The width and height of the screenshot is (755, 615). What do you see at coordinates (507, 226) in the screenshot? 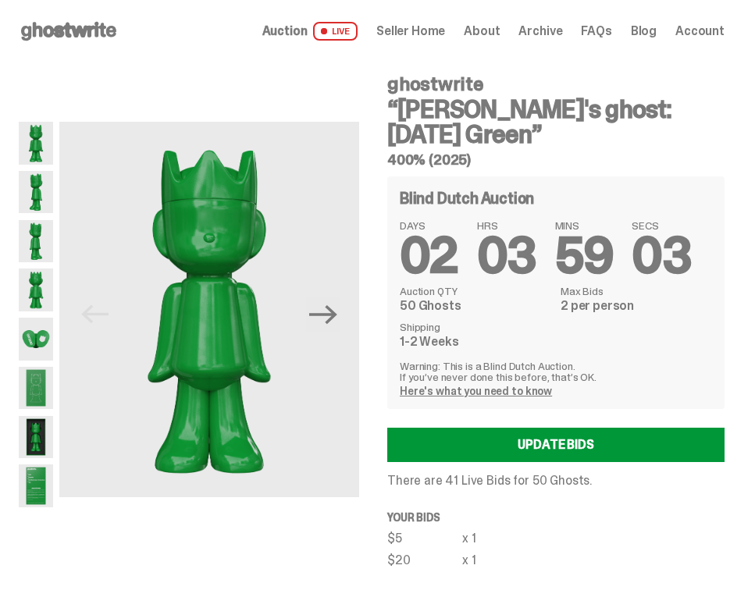
I see `span: HRS` at bounding box center [507, 226].